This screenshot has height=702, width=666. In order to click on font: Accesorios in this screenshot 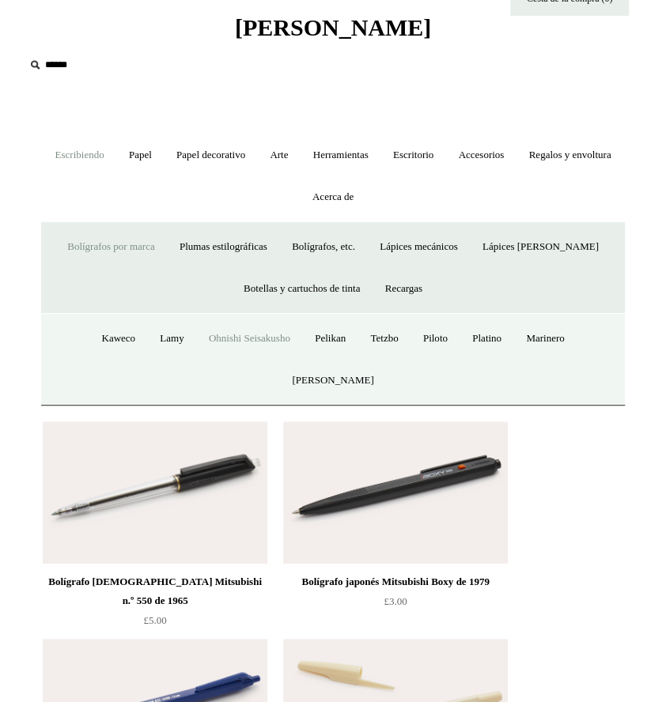, I will do `click(481, 154)`.